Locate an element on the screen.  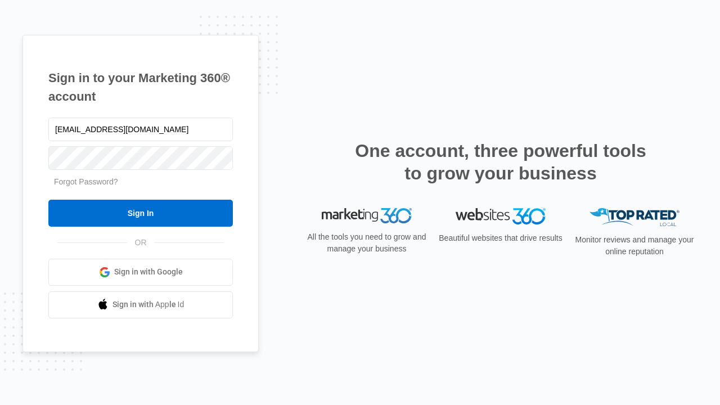
h1: Sign in to your Marketing 360® account is located at coordinates (141, 87).